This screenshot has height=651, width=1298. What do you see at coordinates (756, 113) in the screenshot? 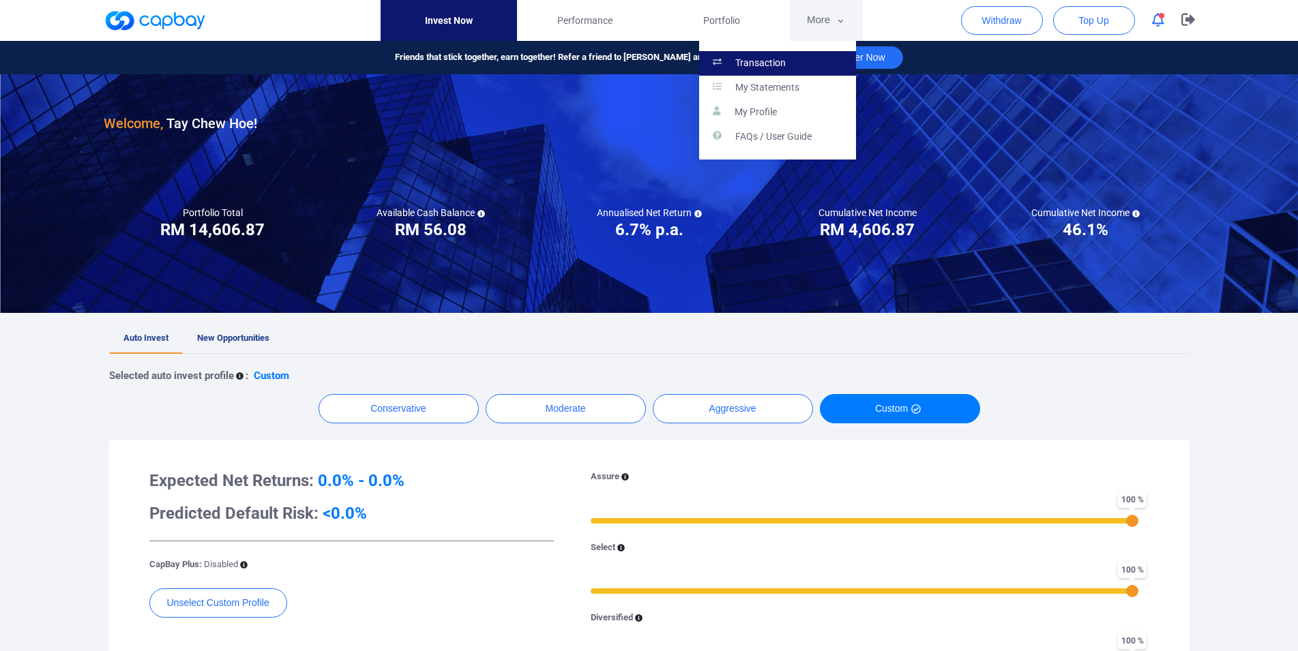
I see `p: My Profile` at bounding box center [756, 113].